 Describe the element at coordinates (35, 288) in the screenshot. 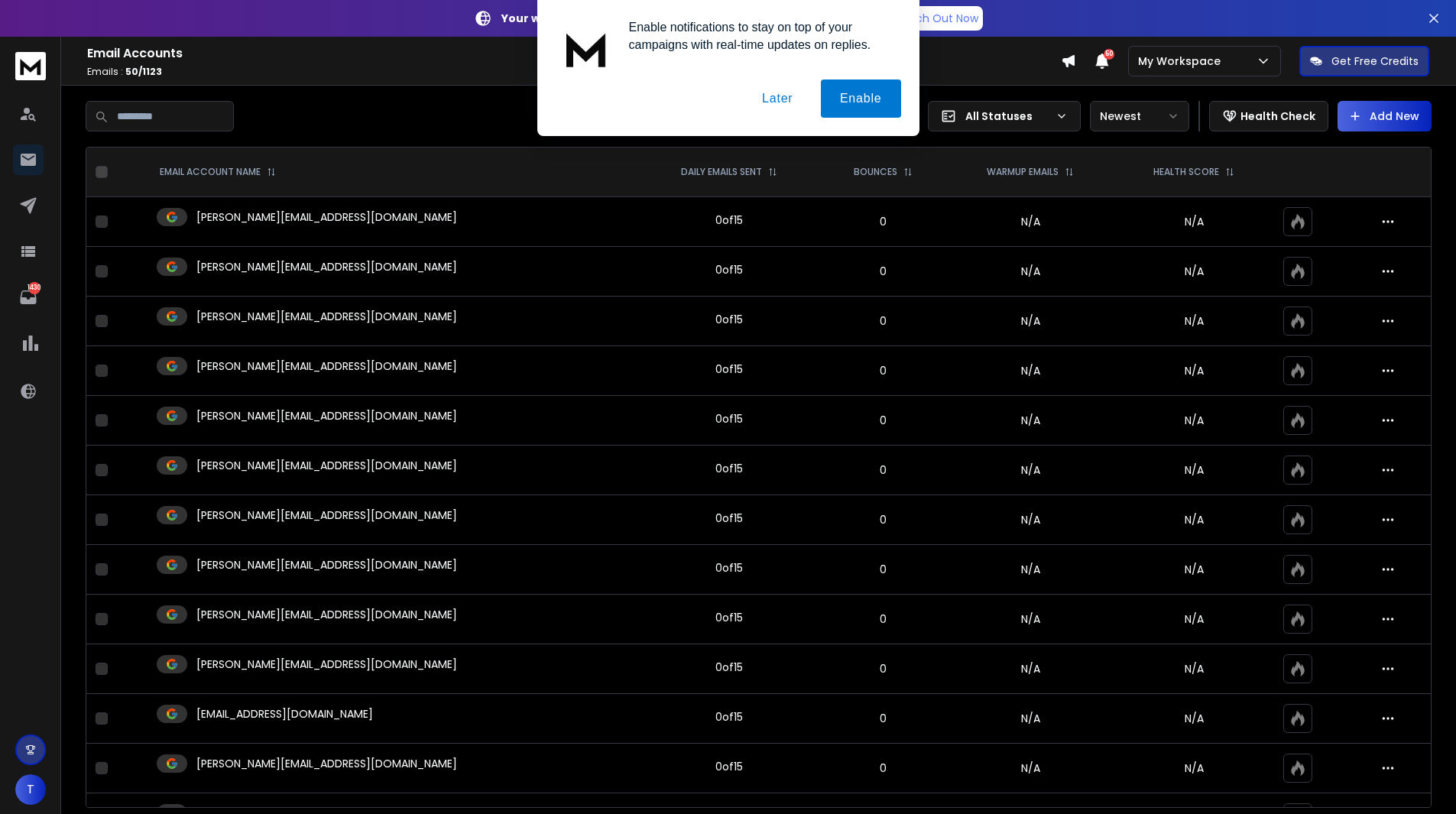

I see `p: 1430` at that location.